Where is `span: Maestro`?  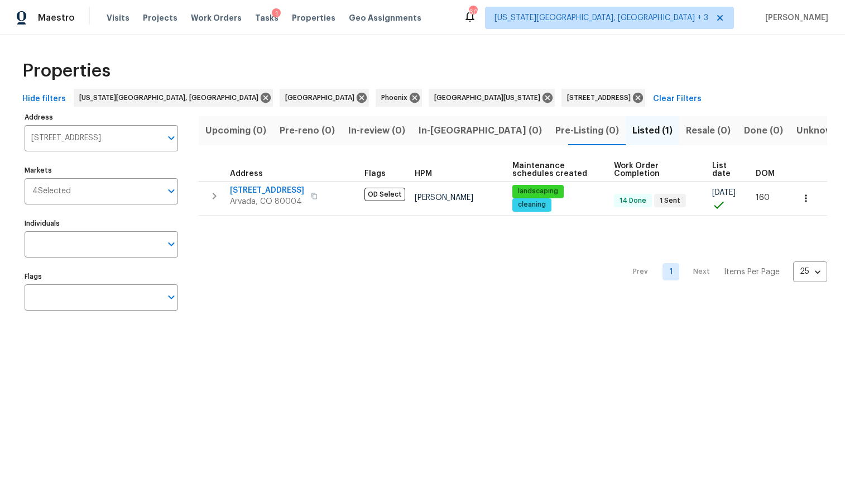 span: Maestro is located at coordinates (56, 18).